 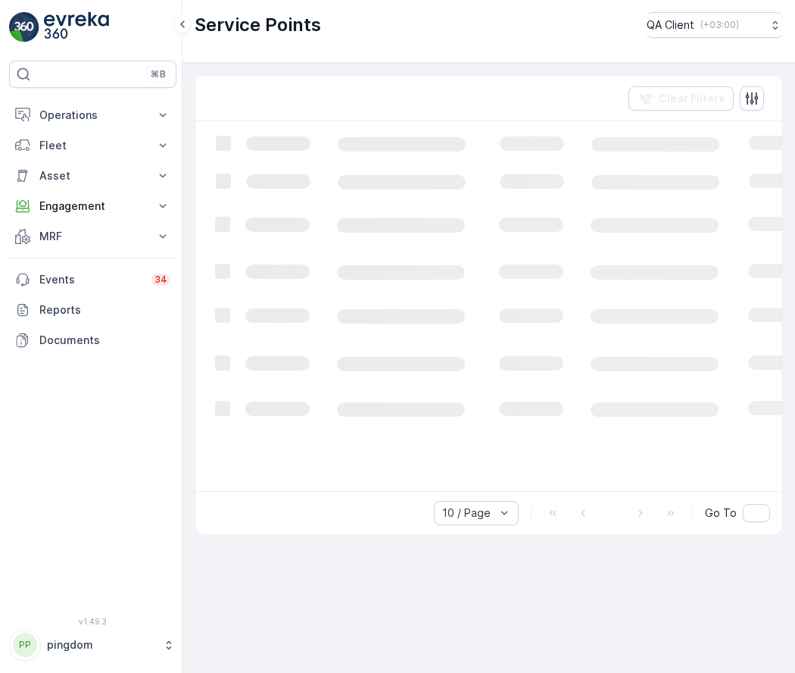 I want to click on p: Engagement, so click(x=92, y=206).